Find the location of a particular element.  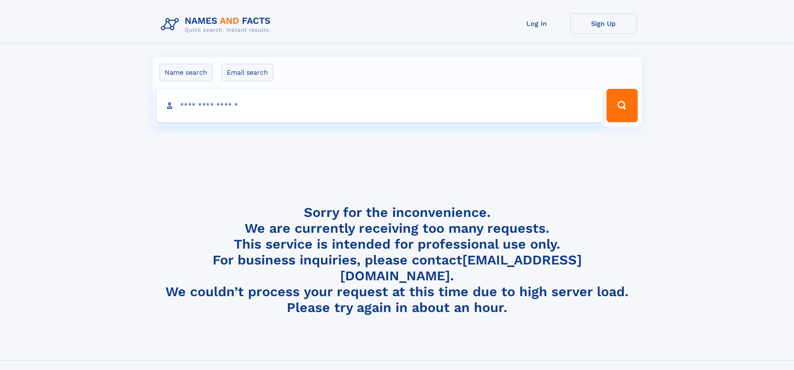

label: Name search is located at coordinates (186, 73).